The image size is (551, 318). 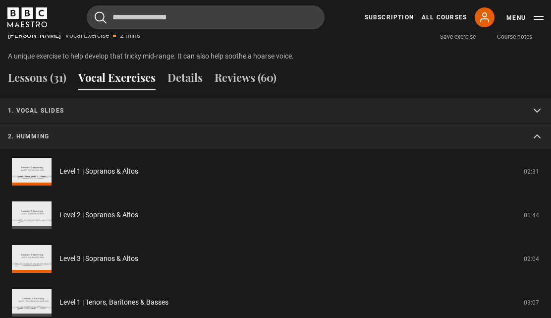 What do you see at coordinates (27, 17) in the screenshot?
I see `a: BBC Maestro` at bounding box center [27, 17].